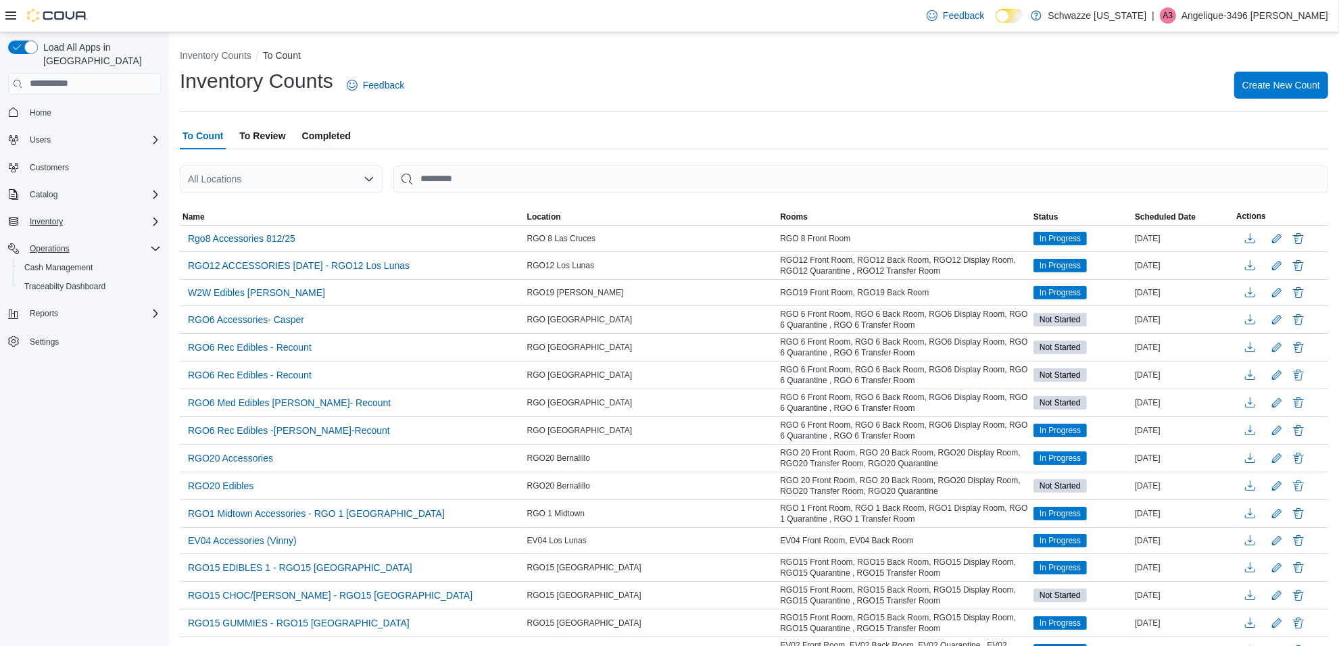 The width and height of the screenshot is (1339, 646). Describe the element at coordinates (246, 320) in the screenshot. I see `button: RGO6 Accessories- Casper` at that location.